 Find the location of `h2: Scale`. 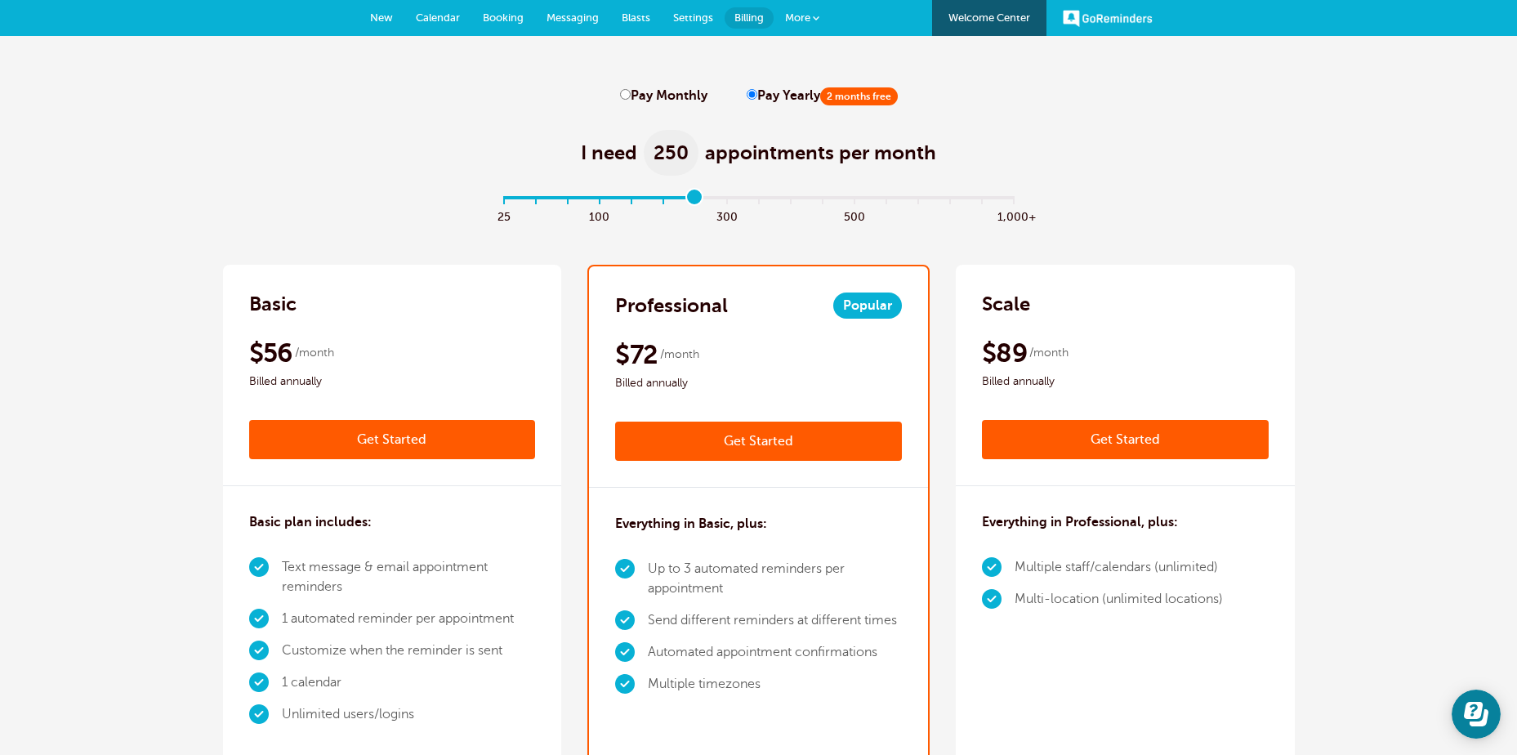

h2: Scale is located at coordinates (1005, 304).